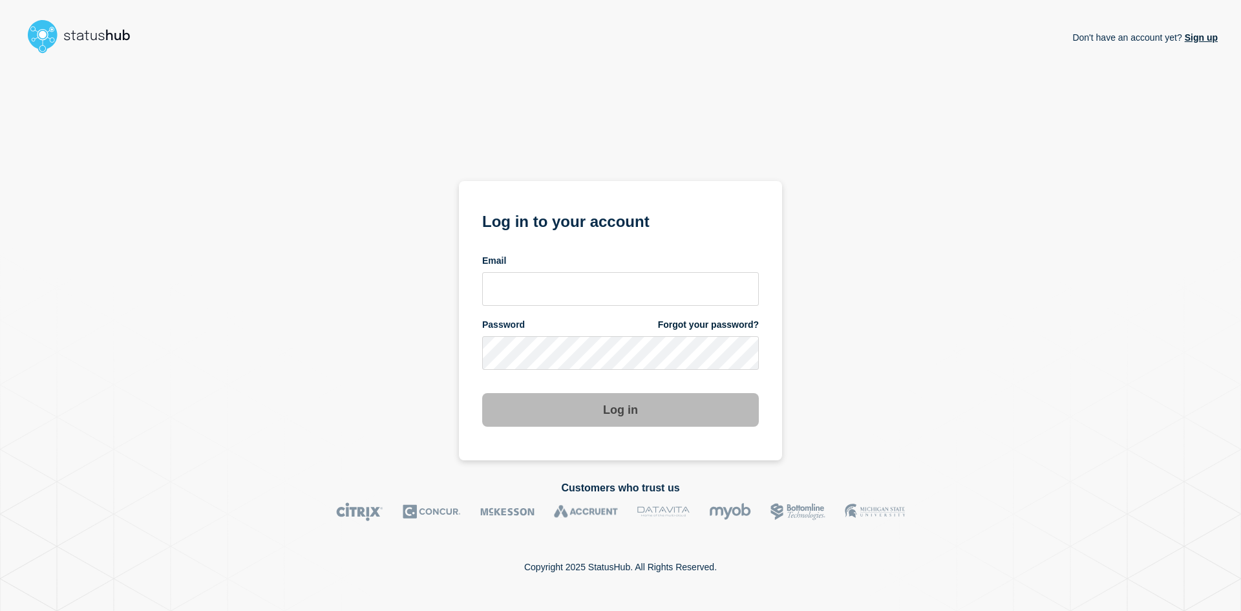 Image resolution: width=1241 pixels, height=611 pixels. I want to click on img: Concur logo, so click(432, 511).